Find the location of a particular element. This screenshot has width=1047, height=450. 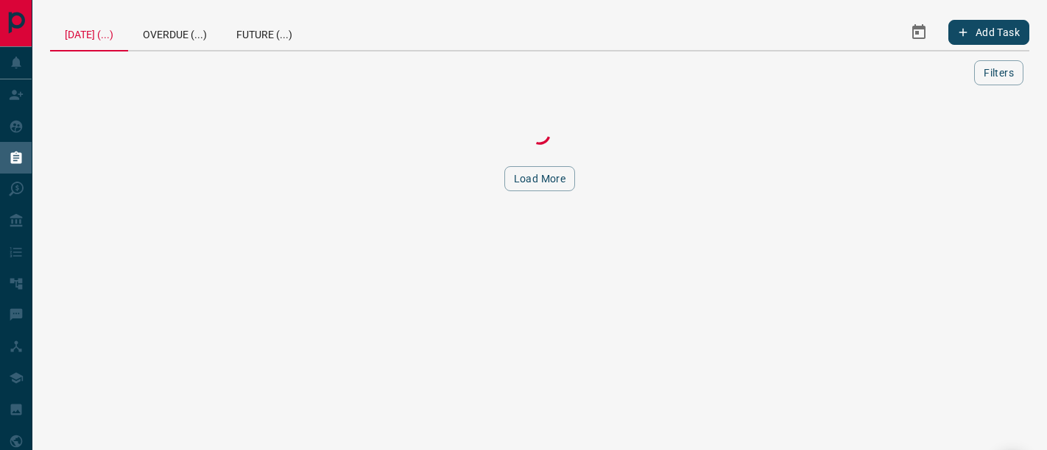

button: Load More is located at coordinates (539, 179).